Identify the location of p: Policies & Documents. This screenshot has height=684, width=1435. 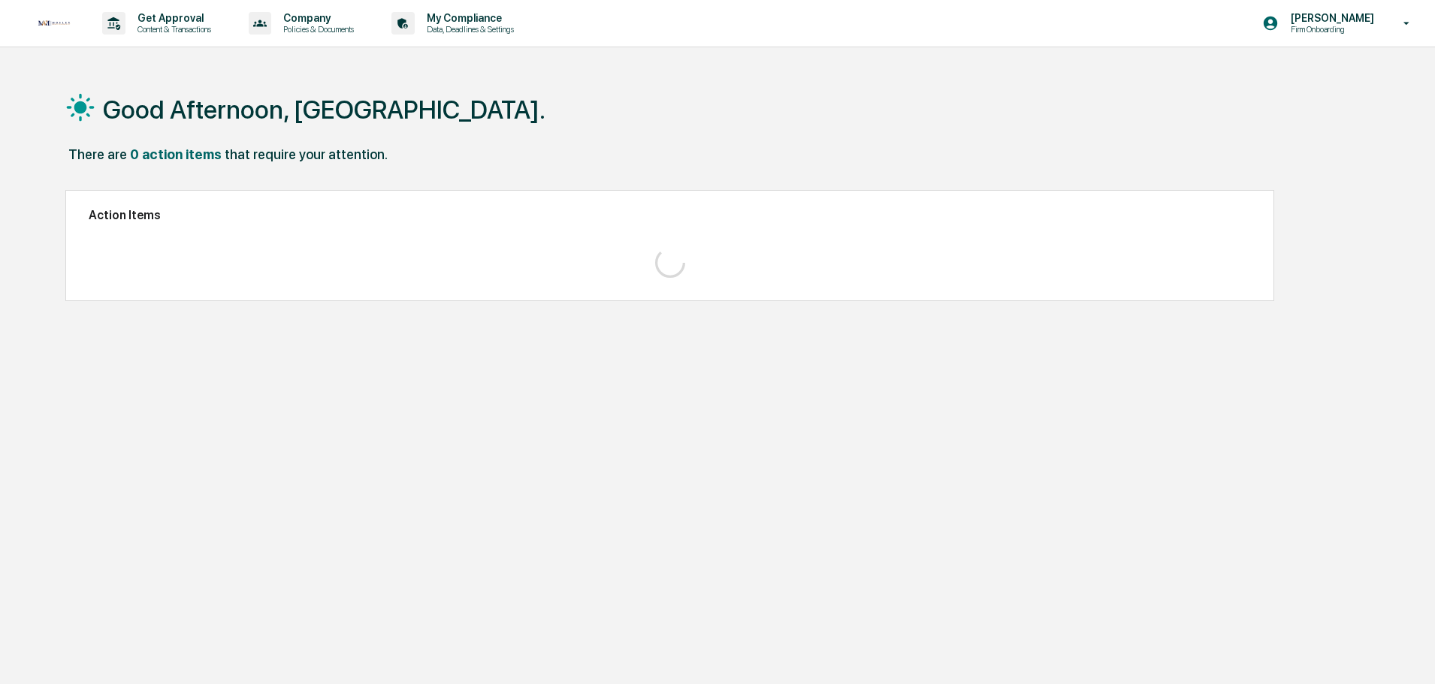
(316, 29).